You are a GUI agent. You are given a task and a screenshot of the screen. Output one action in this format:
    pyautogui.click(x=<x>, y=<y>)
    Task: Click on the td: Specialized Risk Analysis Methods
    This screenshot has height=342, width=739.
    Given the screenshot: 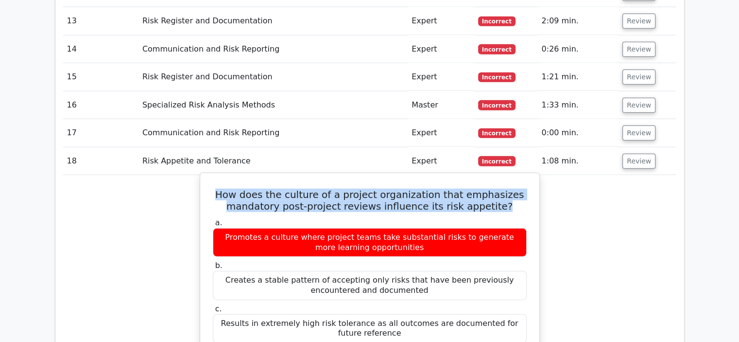 What is the action you would take?
    pyautogui.click(x=273, y=105)
    